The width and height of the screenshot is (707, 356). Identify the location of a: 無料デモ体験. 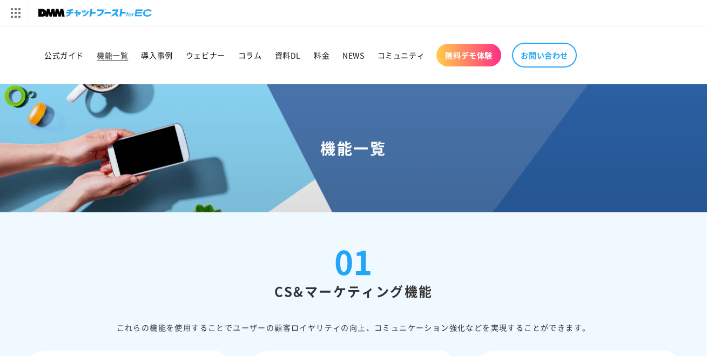
(468, 55).